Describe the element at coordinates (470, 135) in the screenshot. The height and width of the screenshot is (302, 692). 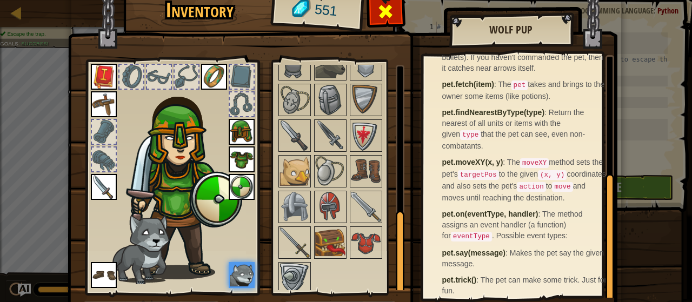
I see `code: type` at that location.